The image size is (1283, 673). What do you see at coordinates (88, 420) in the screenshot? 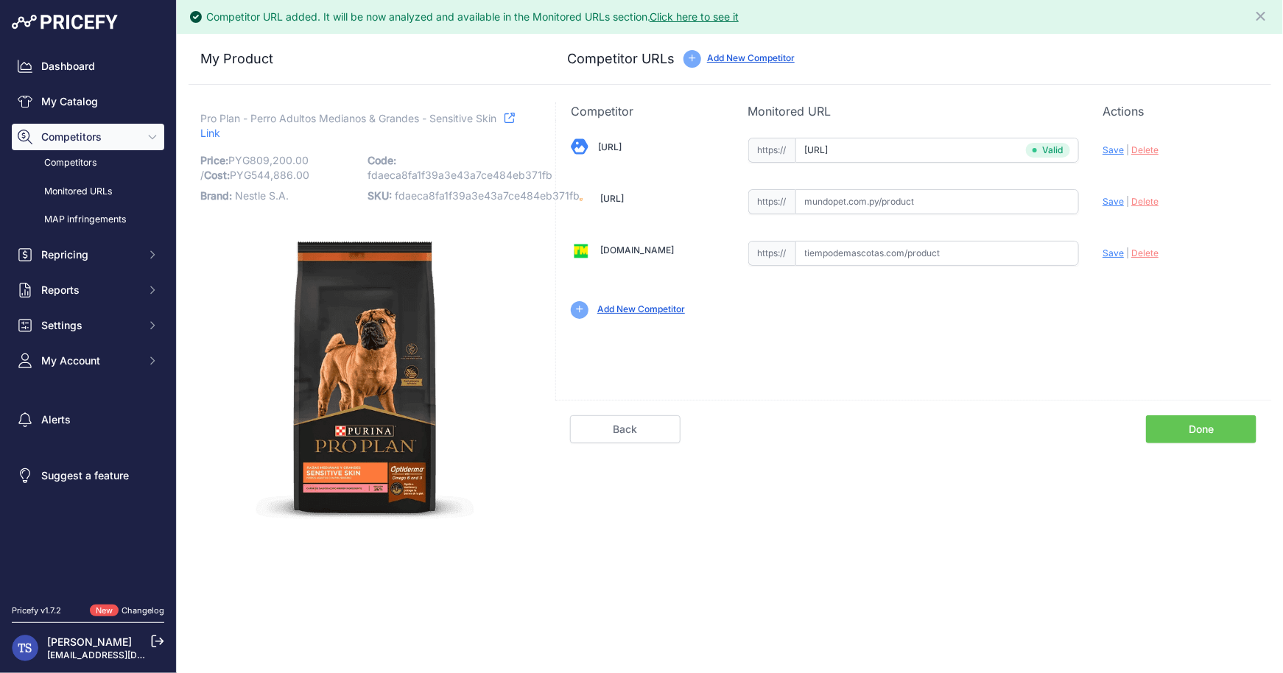
I see `a: Alerts` at bounding box center [88, 420].